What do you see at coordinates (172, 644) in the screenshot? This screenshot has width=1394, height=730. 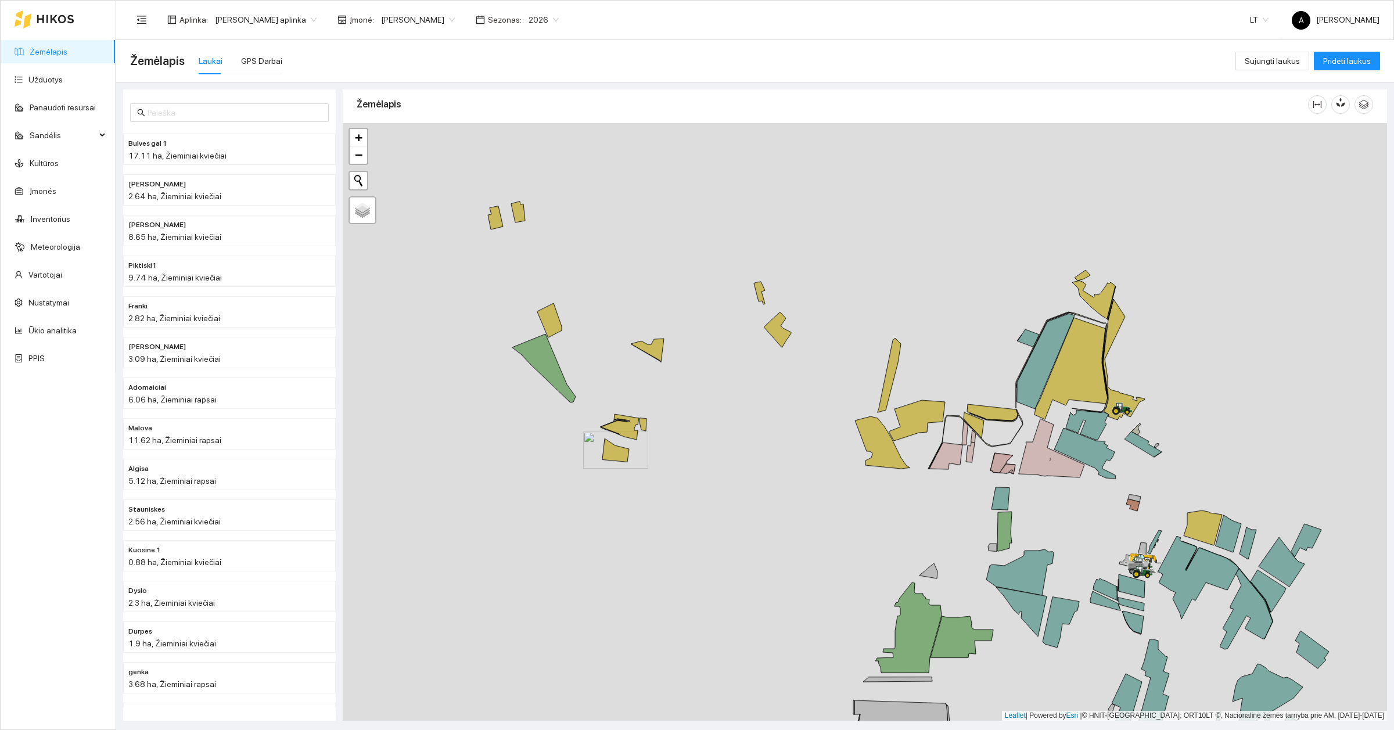 I see `span: 1.9 ha, Žieminiai kviečiai` at bounding box center [172, 644].